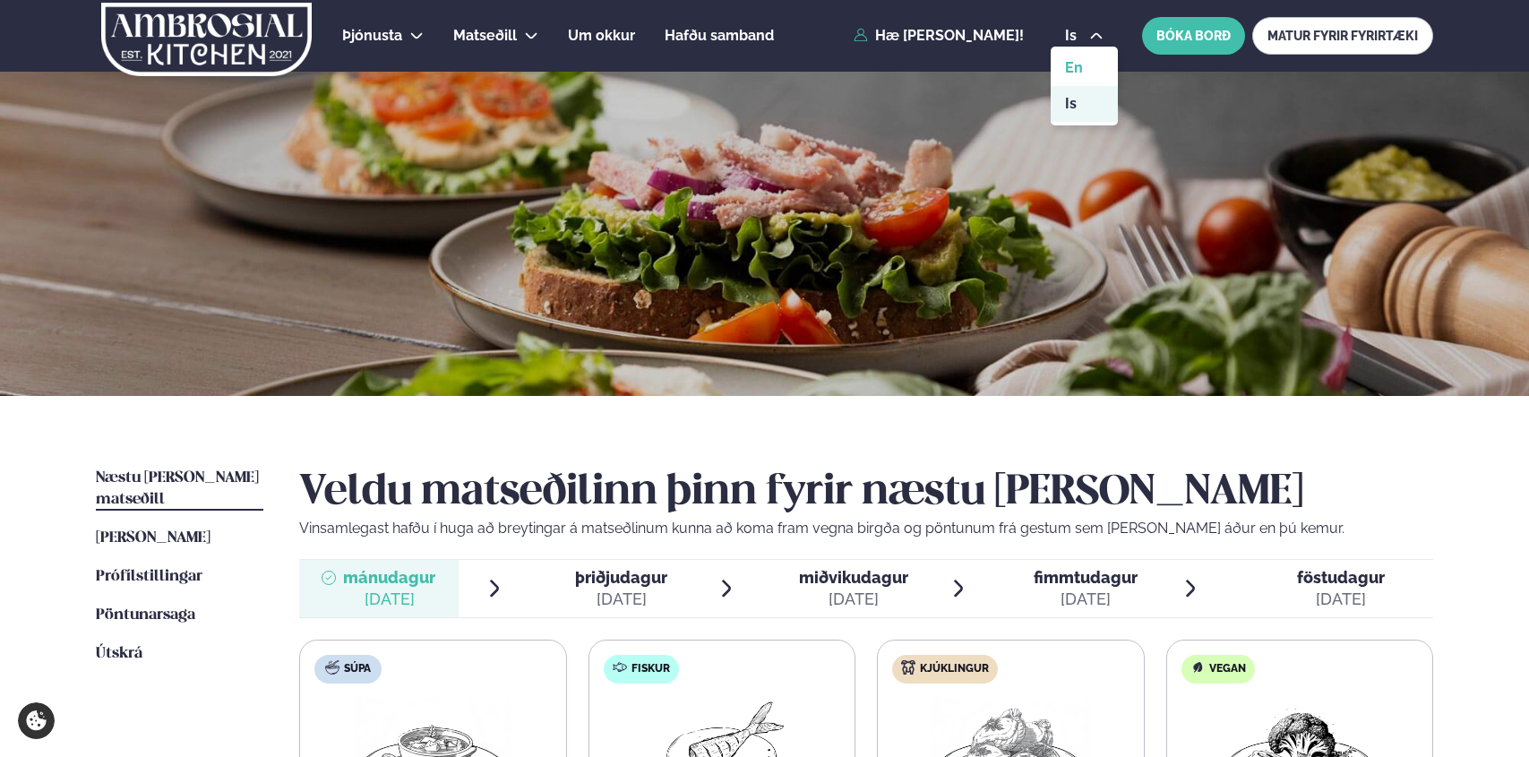  Describe the element at coordinates (1086, 577) in the screenshot. I see `span: fimmtudagur` at that location.